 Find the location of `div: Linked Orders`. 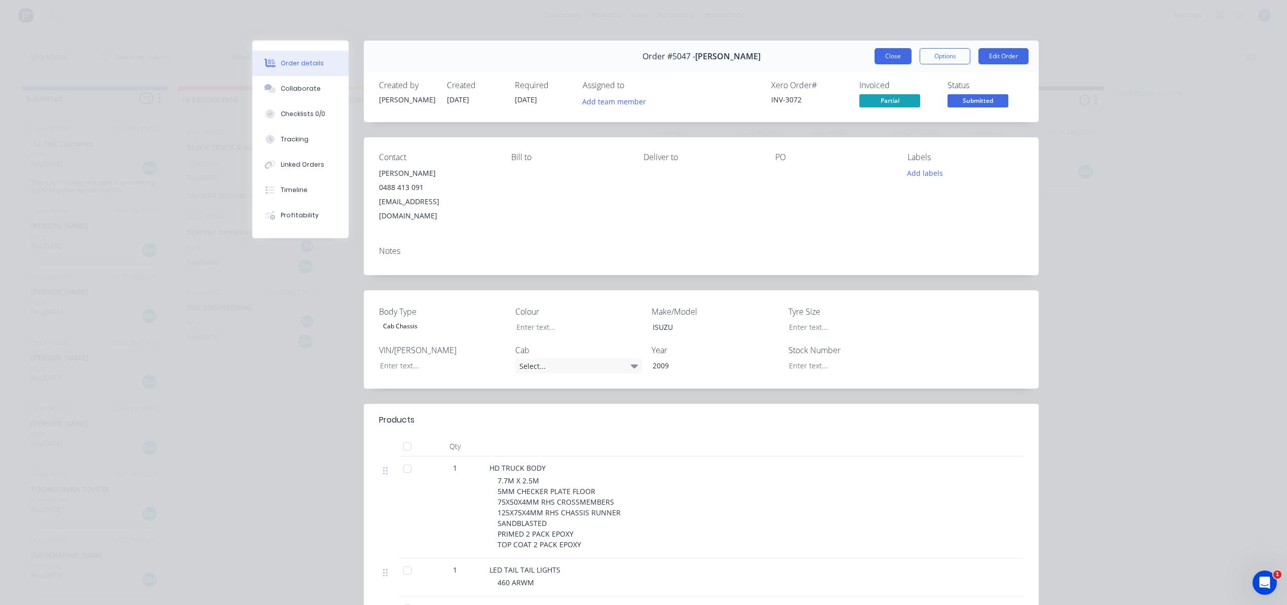

div: Linked Orders is located at coordinates (302, 165).